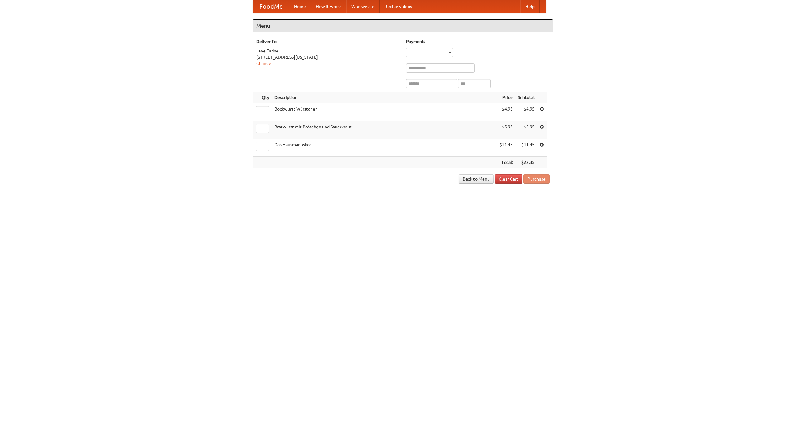  What do you see at coordinates (403, 26) in the screenshot?
I see `h4: Menu` at bounding box center [403, 26].